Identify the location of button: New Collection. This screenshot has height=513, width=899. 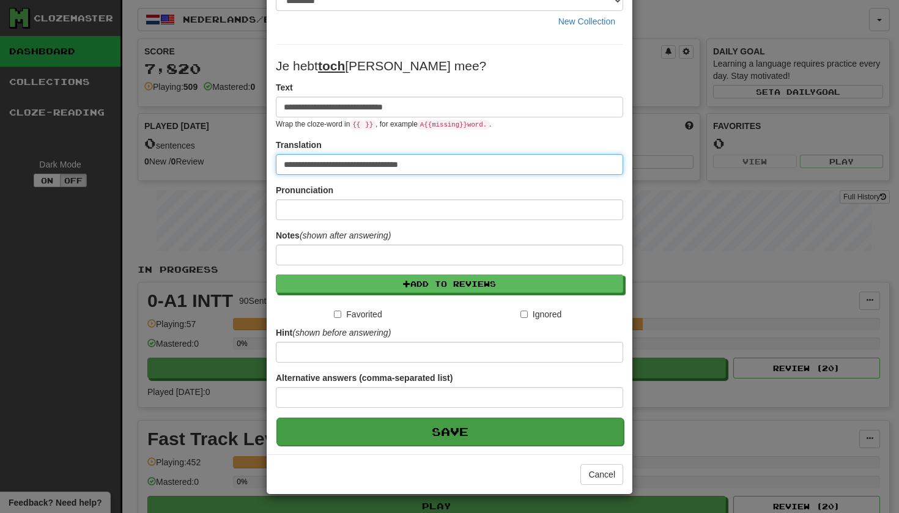
(587, 21).